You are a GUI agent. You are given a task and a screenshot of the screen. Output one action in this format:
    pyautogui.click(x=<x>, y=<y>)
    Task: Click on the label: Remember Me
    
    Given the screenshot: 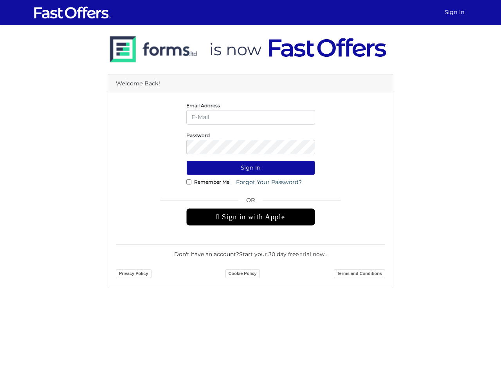 What is the action you would take?
    pyautogui.click(x=212, y=182)
    